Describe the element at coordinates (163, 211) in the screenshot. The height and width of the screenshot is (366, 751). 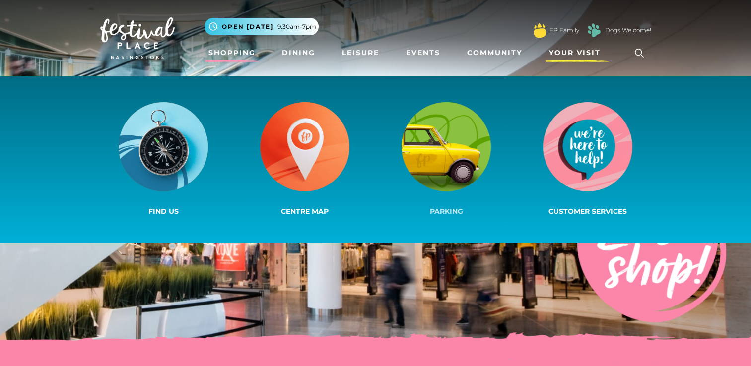
I see `span: Find us` at that location.